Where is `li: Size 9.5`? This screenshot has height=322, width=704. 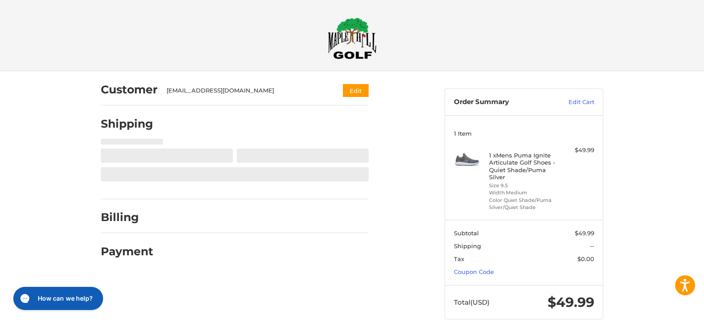 li: Size 9.5 is located at coordinates (523, 185).